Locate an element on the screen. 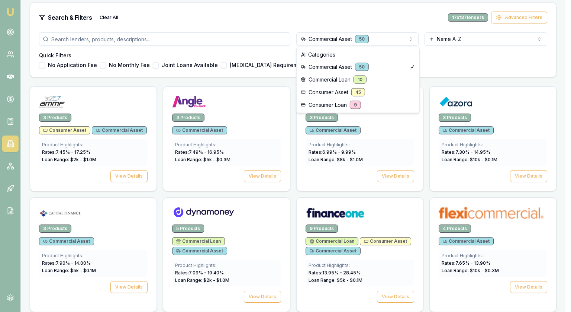  span: All Categories is located at coordinates (318, 55).